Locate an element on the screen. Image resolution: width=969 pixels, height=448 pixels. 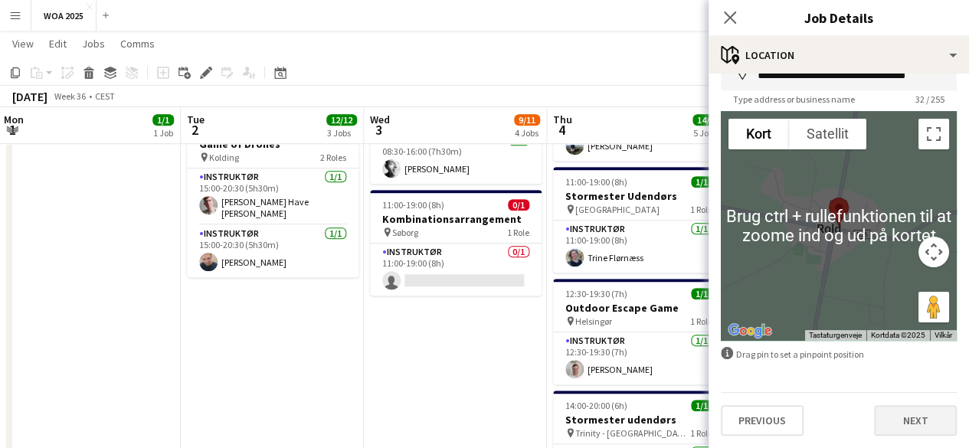
span: 12:30-19:30 (7h) is located at coordinates (596, 293).